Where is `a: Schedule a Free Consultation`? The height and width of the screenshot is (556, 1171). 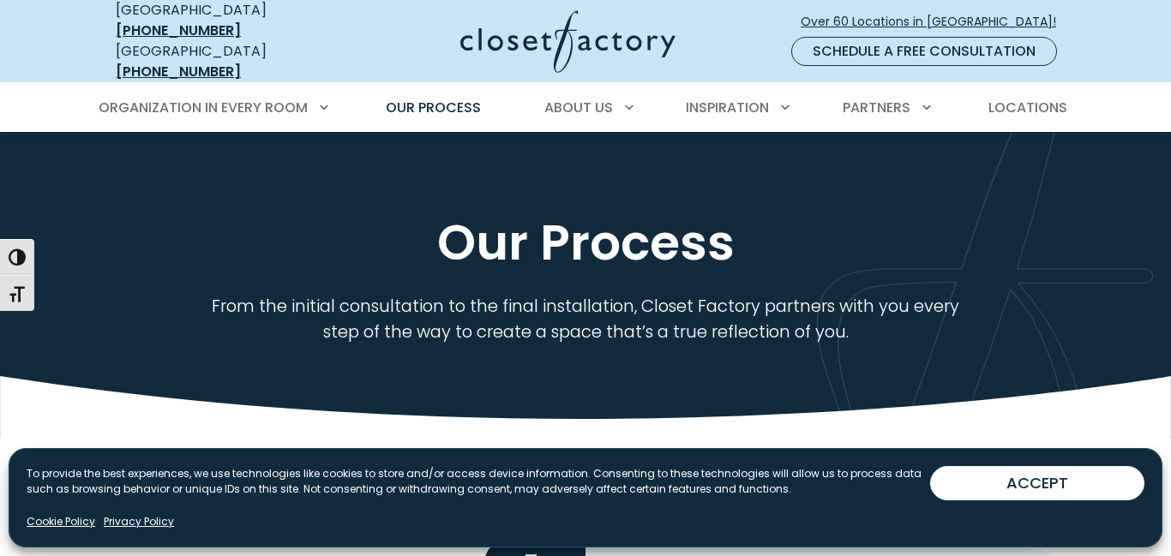 a: Schedule a Free Consultation is located at coordinates (924, 51).